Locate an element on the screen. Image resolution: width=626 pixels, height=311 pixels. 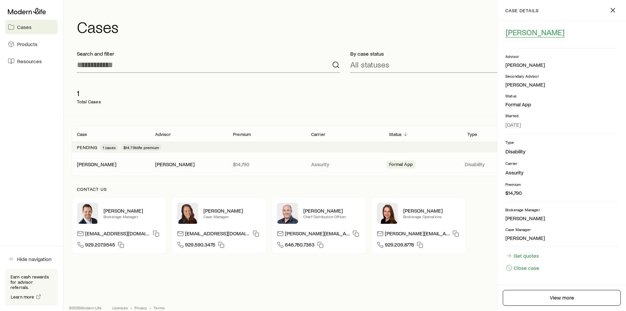
p: © 2025 Modern Life is located at coordinates (85, 307).